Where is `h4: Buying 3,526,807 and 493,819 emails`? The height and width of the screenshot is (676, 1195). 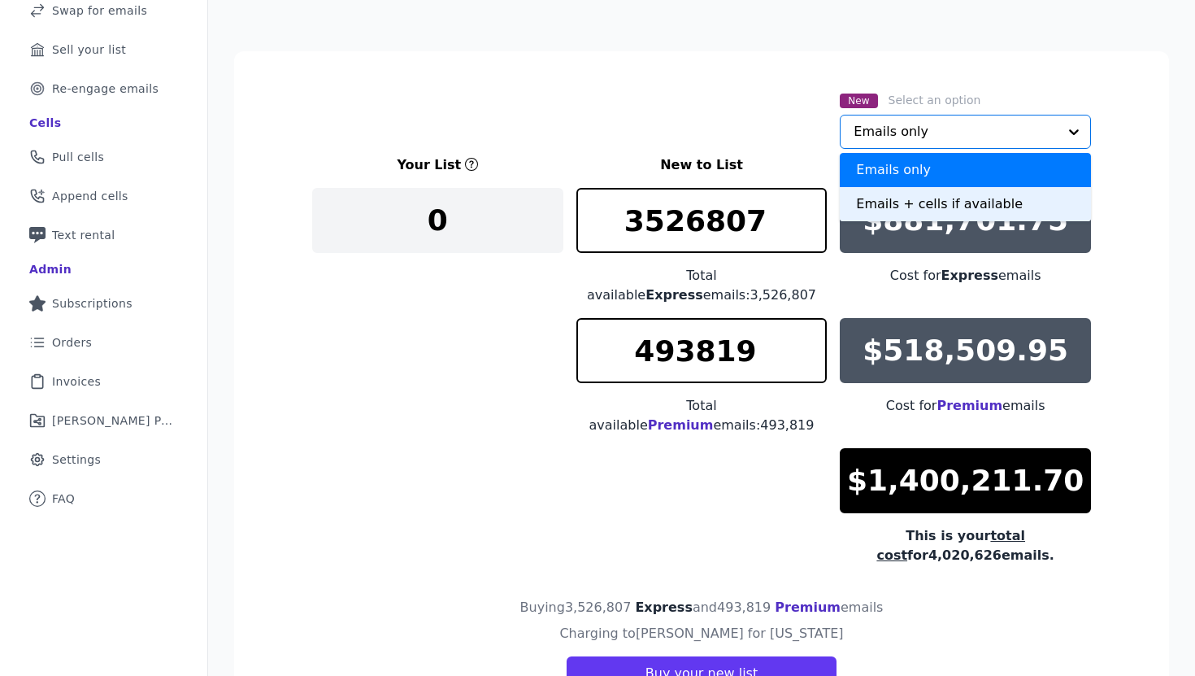
h4: Buying 3,526,807 and 493,819 emails is located at coordinates (702, 607).